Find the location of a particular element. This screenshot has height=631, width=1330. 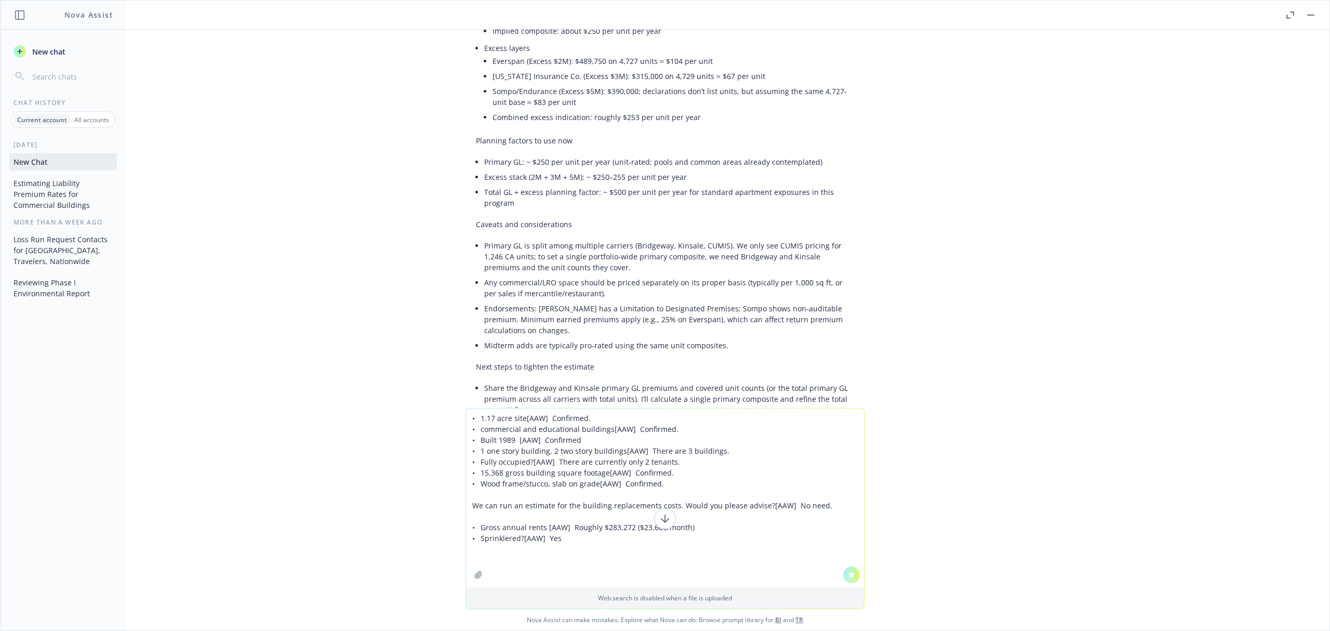

span: Nova Assist can make mistakes. Explore what Nova can do: Browse prompt library for and is located at coordinates (665, 620).